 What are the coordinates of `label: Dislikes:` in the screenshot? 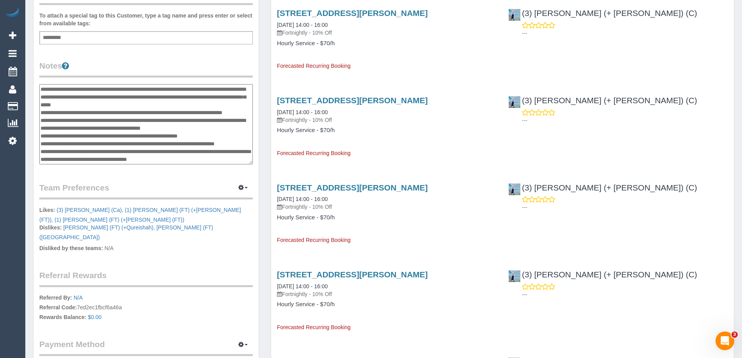 It's located at (51, 227).